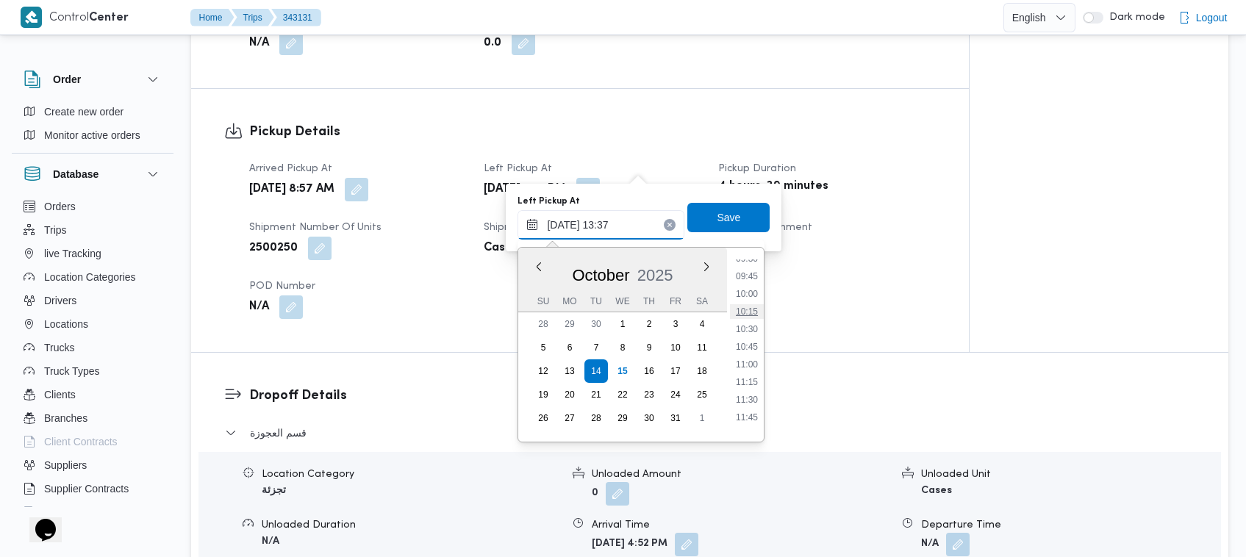 This screenshot has height=557, width=1246. Describe the element at coordinates (278, 433) in the screenshot. I see `span: قسم العجوزة` at that location.